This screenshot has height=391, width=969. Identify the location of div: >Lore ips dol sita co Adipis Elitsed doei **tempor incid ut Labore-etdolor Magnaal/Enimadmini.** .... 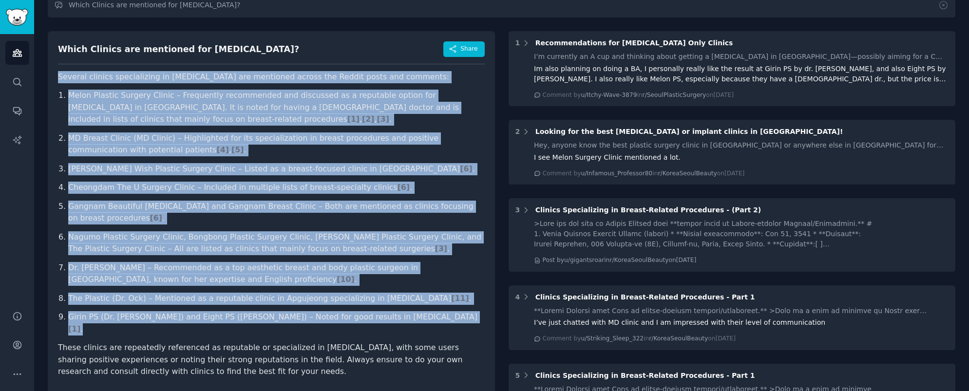
(706, 234).